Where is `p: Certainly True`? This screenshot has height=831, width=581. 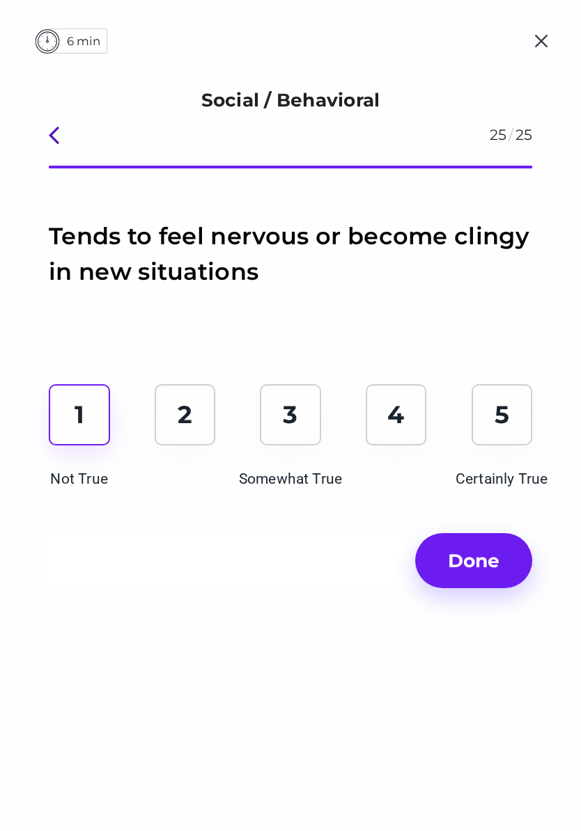 p: Certainly True is located at coordinates (501, 480).